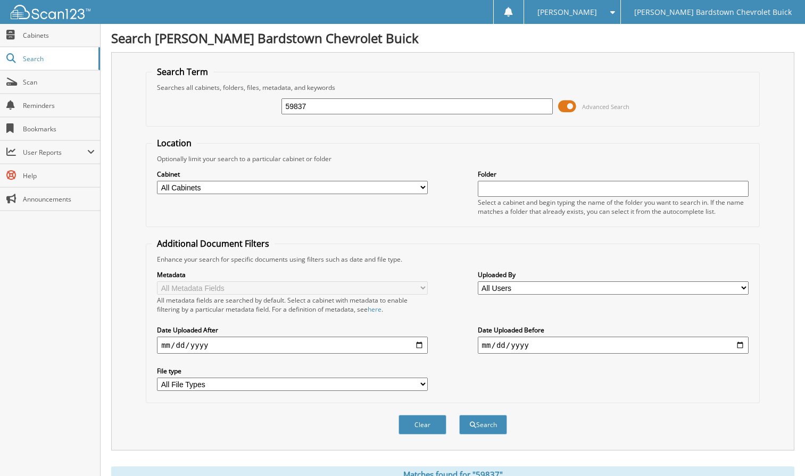 This screenshot has width=805, height=476. Describe the element at coordinates (59, 129) in the screenshot. I see `span: Bookmarks` at that location.